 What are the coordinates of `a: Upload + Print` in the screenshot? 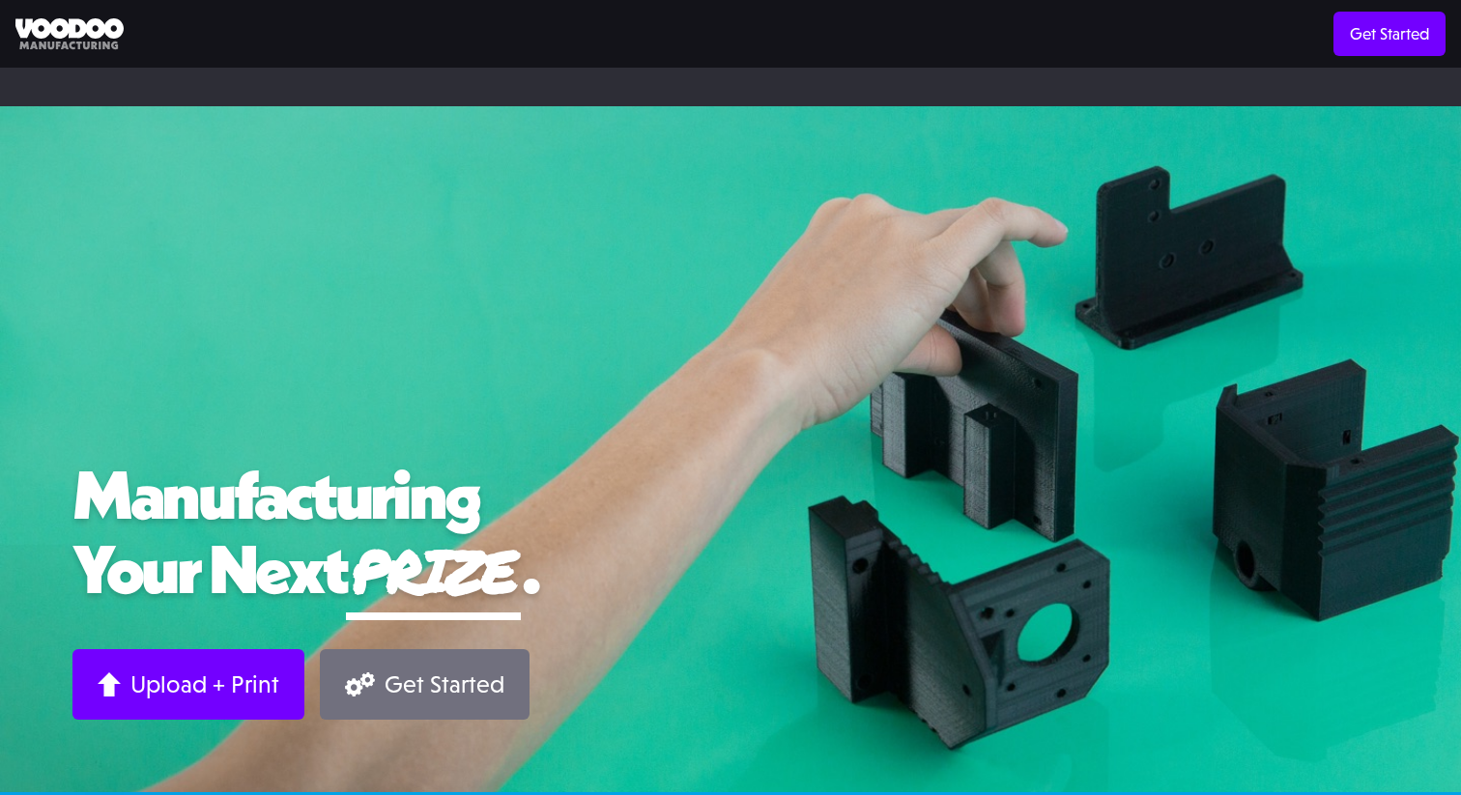 It's located at (188, 684).